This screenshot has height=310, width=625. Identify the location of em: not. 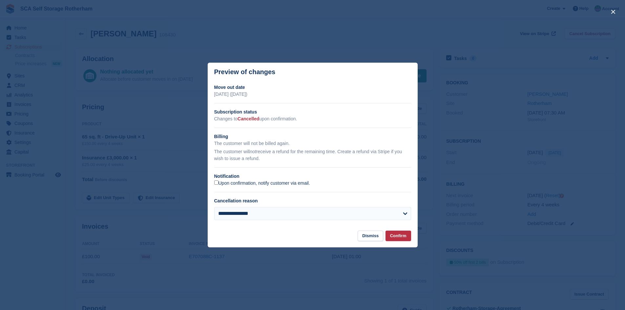
(253, 152).